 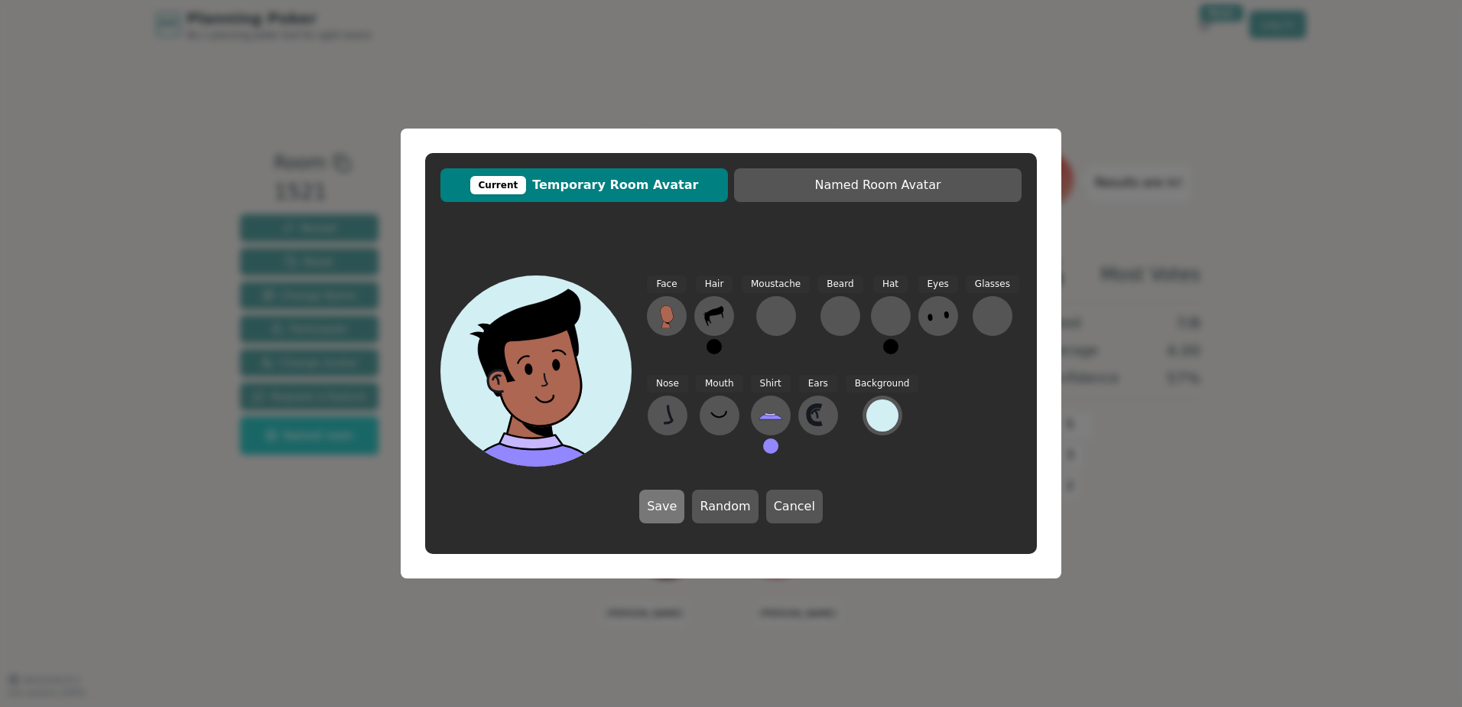 What do you see at coordinates (890, 284) in the screenshot?
I see `span: Hat` at bounding box center [890, 284].